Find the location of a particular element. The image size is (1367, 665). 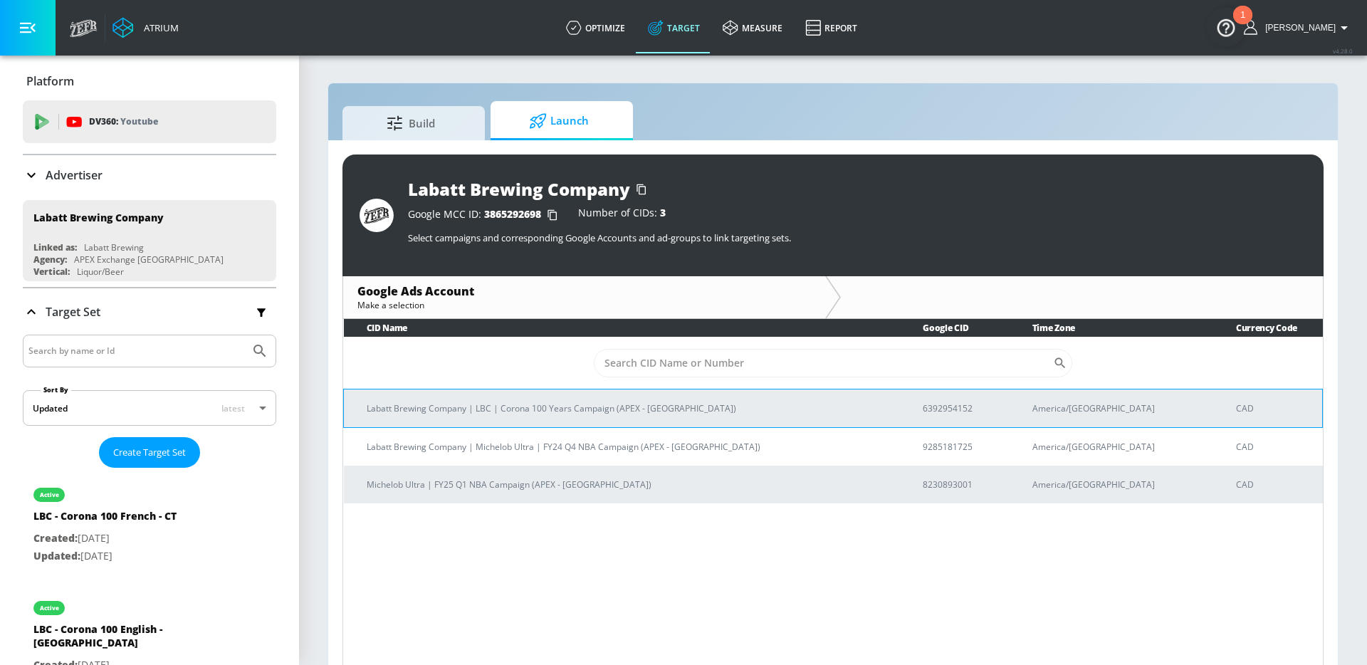

p: Advertiser is located at coordinates (74, 175).